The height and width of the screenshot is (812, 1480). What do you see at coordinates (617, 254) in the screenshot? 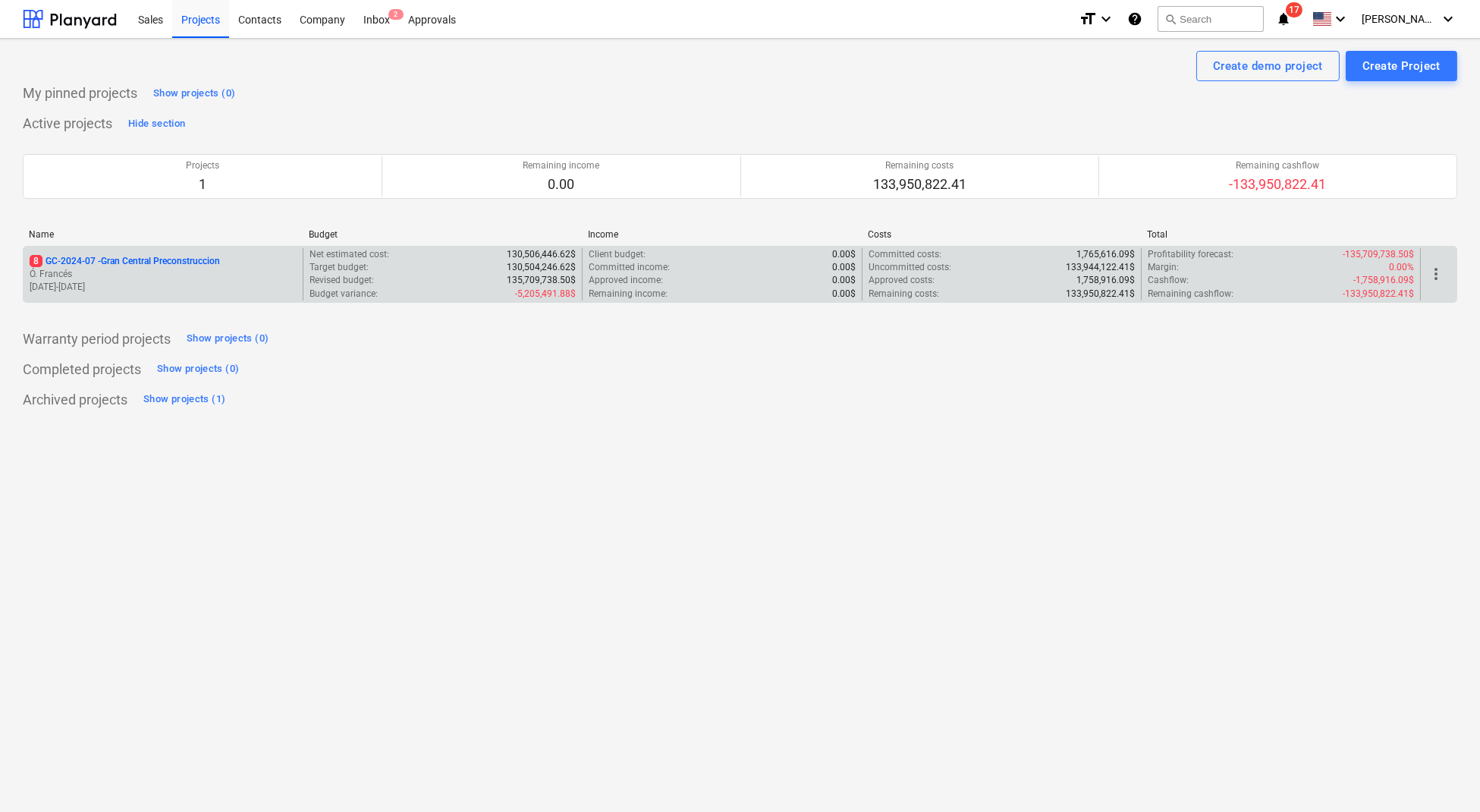
I see `p: Client budget :` at bounding box center [617, 254].